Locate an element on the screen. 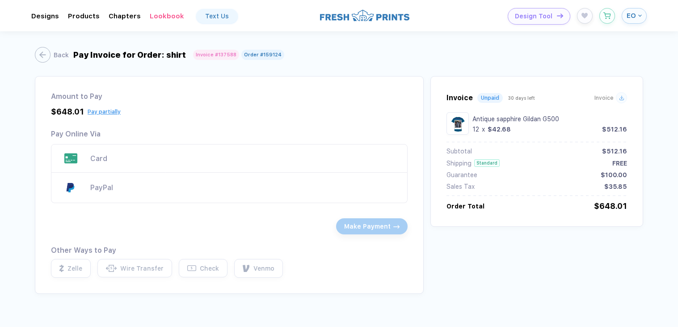 The width and height of the screenshot is (678, 327). img: af5ac013-d4dc-4f03-a850-13bb78a00e66_nt_front_1758585717987.jpg is located at coordinates (457, 123).